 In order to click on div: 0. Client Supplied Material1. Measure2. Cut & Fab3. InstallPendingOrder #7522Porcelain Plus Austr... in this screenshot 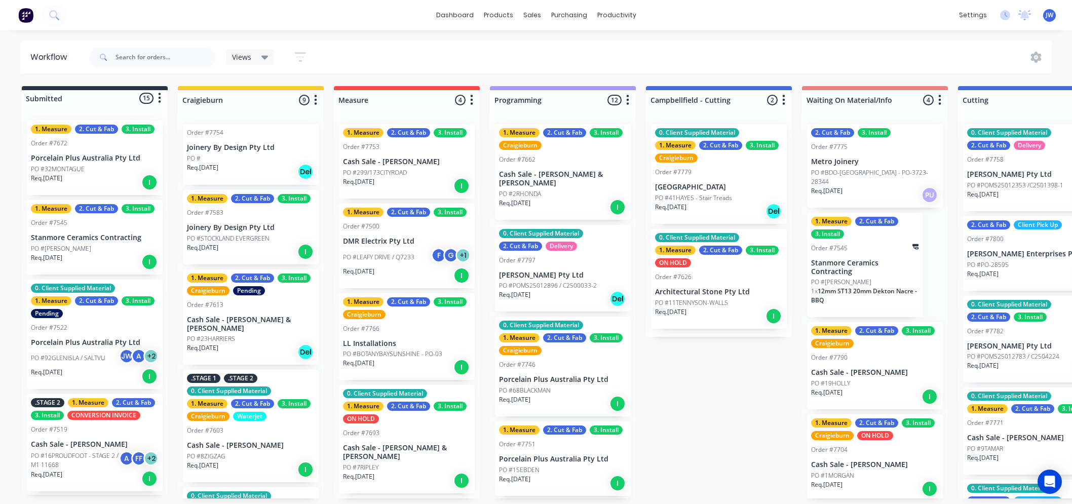, I will do `click(95, 334)`.